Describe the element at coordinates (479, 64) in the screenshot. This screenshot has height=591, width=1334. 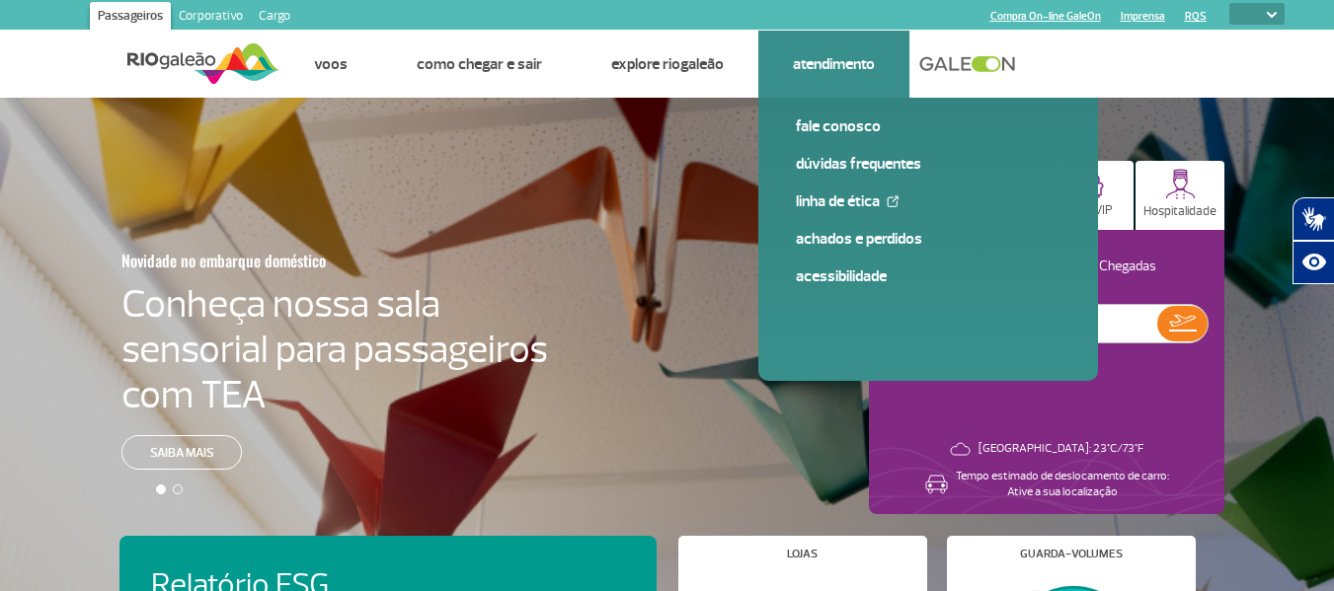
I see `a: Como chegar e sair` at that location.